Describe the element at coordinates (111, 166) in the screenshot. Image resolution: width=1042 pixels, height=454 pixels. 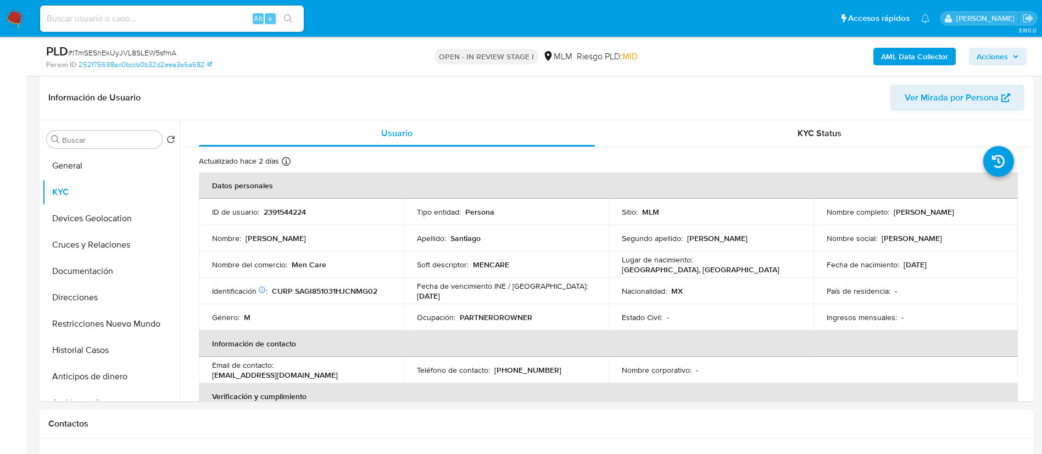
I see `button: General` at that location.